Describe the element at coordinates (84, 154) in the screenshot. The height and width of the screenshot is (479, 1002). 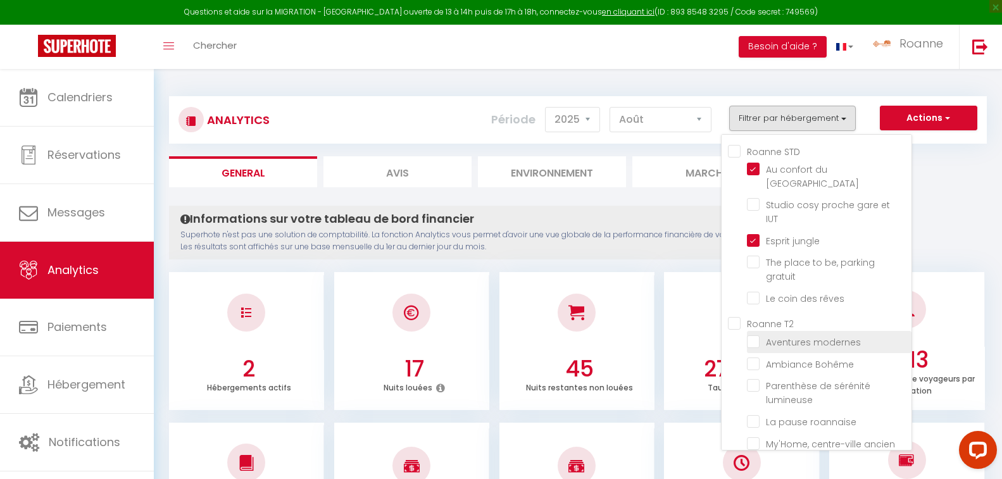
I see `span: Réservations` at that location.